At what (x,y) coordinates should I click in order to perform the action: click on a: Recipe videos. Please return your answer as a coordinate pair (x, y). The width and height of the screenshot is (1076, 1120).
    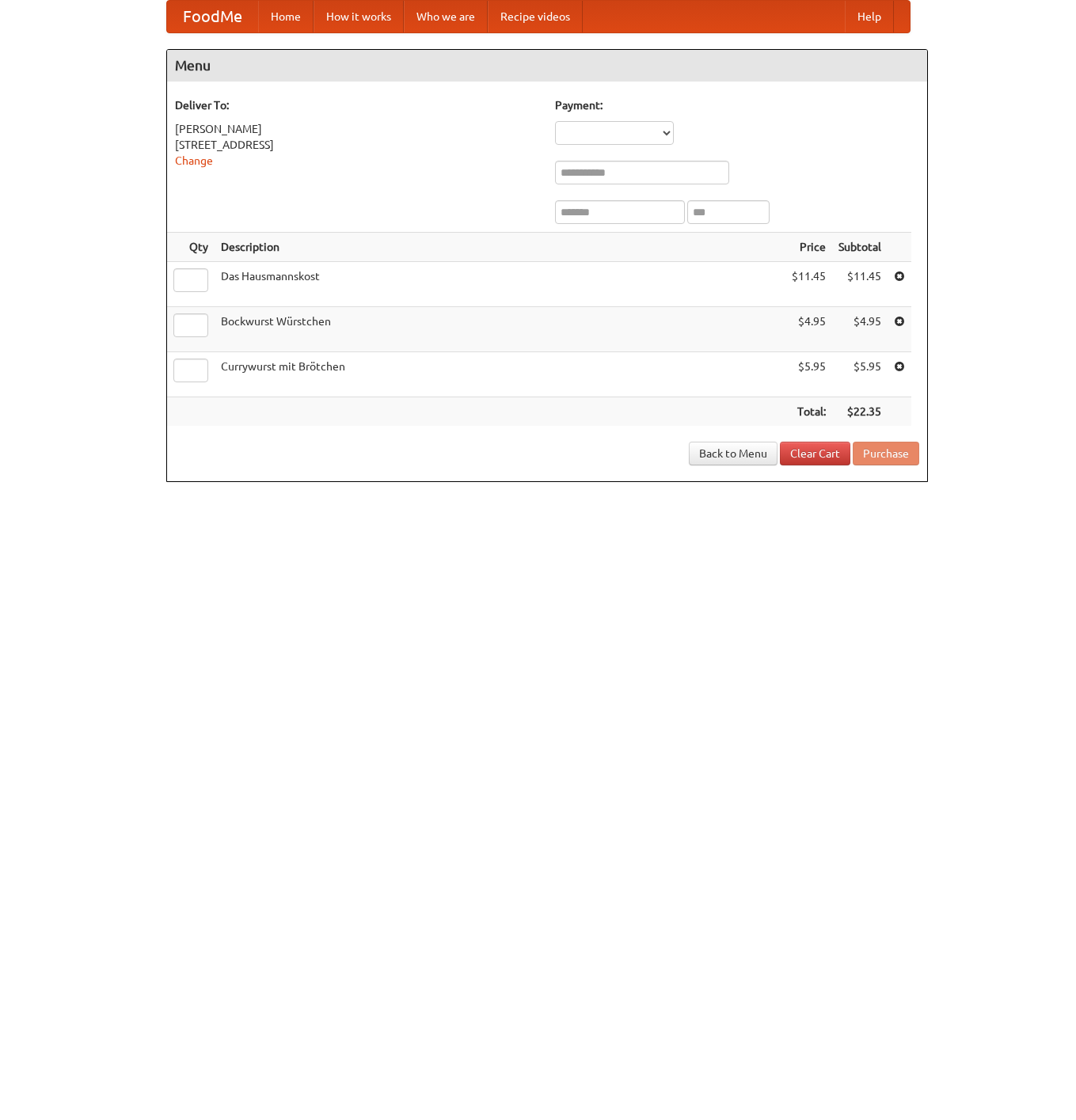
    Looking at the image, I should click on (536, 17).